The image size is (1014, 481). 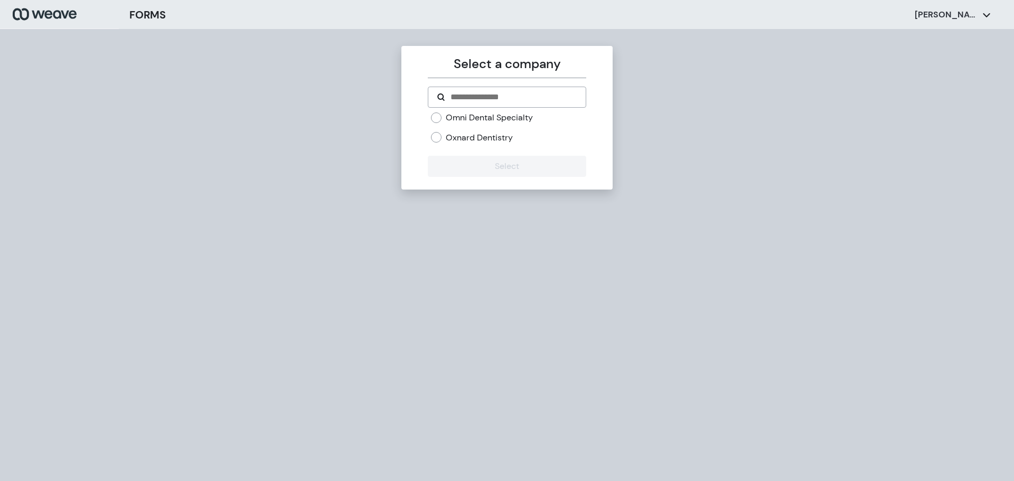 What do you see at coordinates (489, 118) in the screenshot?
I see `label: Omni Dental Specialty` at bounding box center [489, 118].